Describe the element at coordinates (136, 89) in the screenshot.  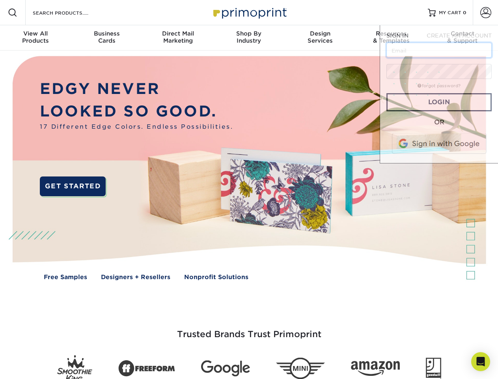
I see `p: EDGY NEVER` at that location.